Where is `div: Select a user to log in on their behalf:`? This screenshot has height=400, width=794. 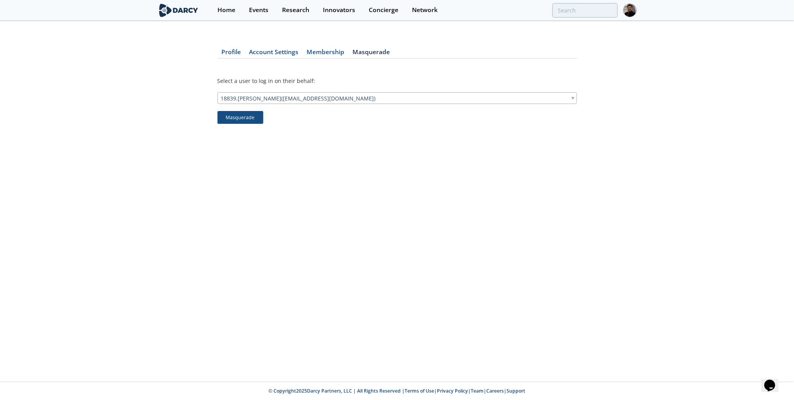
div: Select a user to log in on their behalf: is located at coordinates (397, 81).